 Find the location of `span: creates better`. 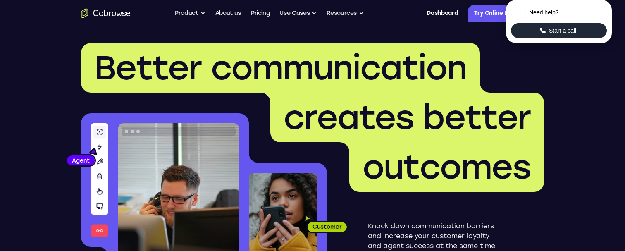

span: creates better is located at coordinates (407, 117).